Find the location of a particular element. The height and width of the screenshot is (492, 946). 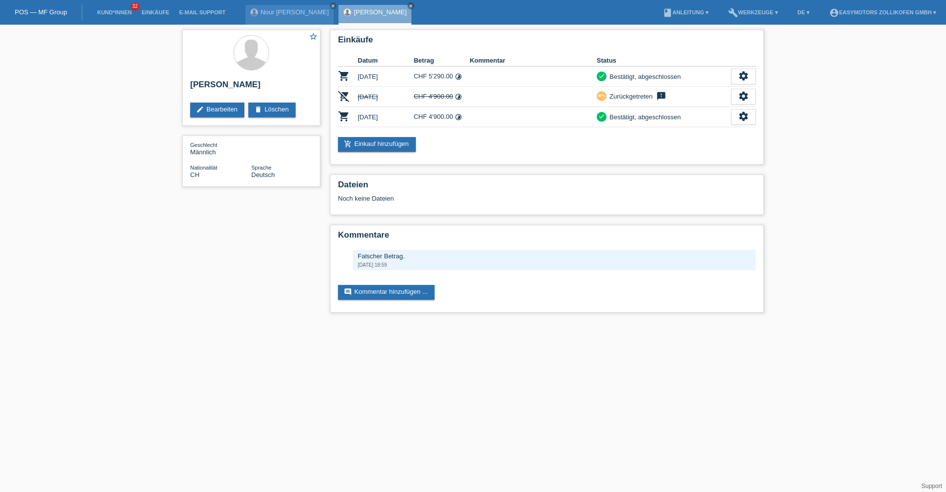

th: Status is located at coordinates (663, 61).